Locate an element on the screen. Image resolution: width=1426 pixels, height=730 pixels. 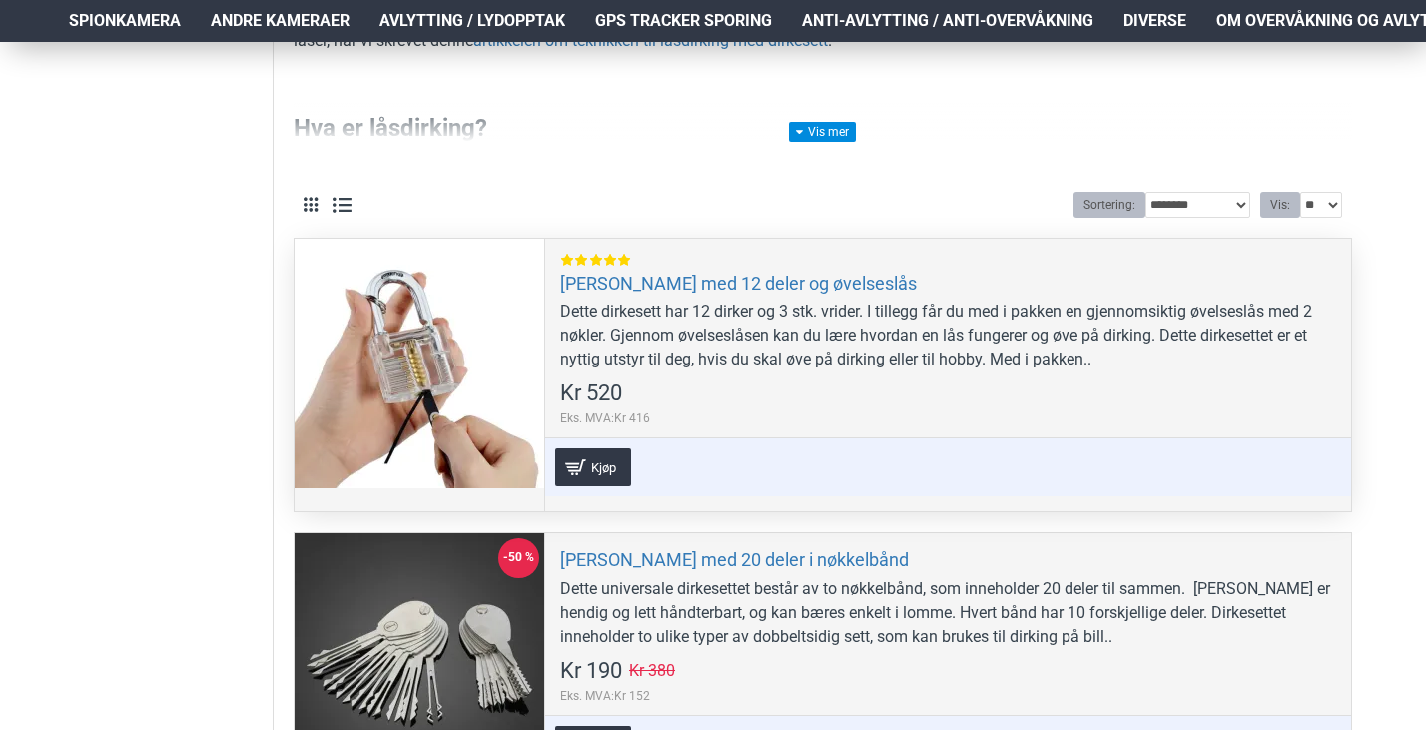
span: Kr 520 is located at coordinates (591, 393).